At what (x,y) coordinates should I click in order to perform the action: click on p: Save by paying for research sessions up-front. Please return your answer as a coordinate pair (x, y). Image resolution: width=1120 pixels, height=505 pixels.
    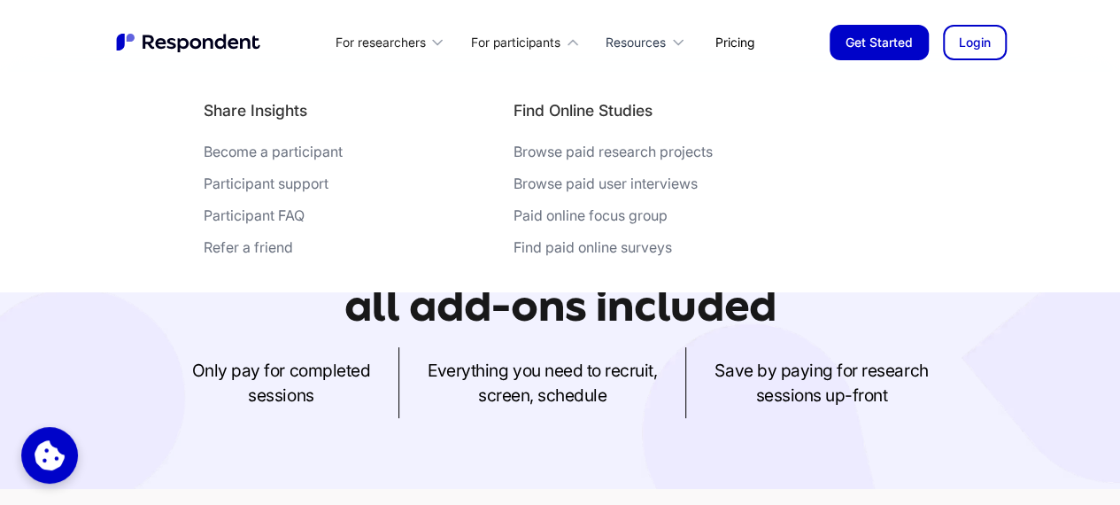
    Looking at the image, I should click on (821, 383).